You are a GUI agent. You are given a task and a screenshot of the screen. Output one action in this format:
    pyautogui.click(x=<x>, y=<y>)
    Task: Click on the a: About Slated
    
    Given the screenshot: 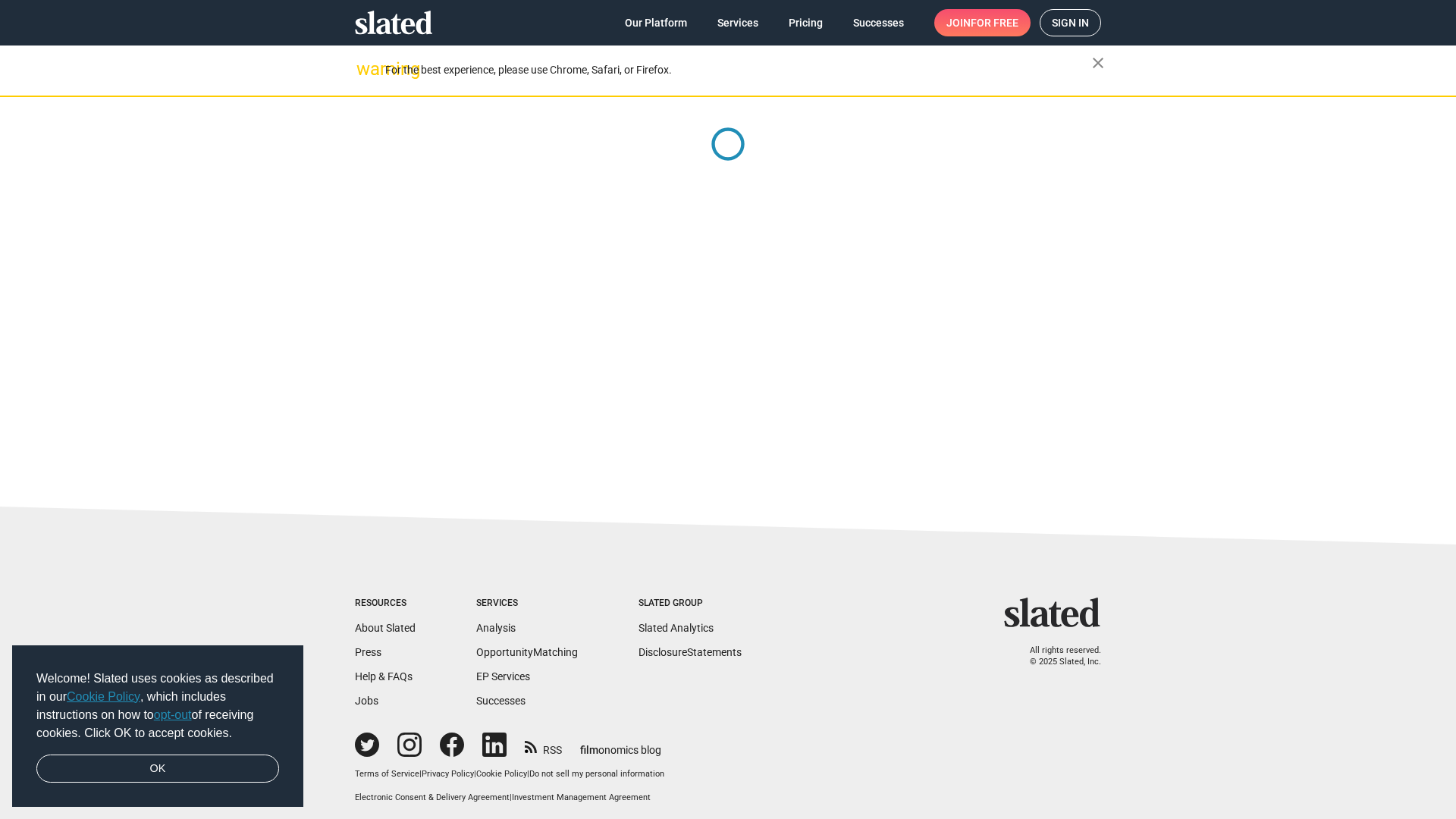 What is the action you would take?
    pyautogui.click(x=385, y=628)
    